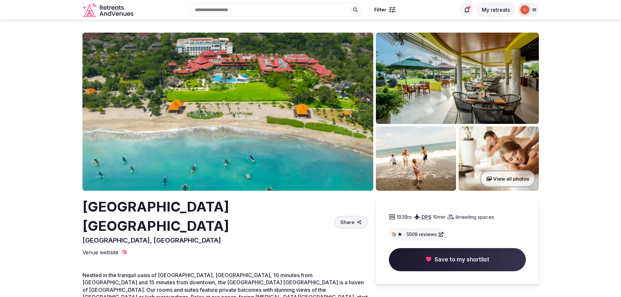 The width and height of the screenshot is (621, 297). What do you see at coordinates (105, 252) in the screenshot?
I see `a: Venue website` at bounding box center [105, 252].